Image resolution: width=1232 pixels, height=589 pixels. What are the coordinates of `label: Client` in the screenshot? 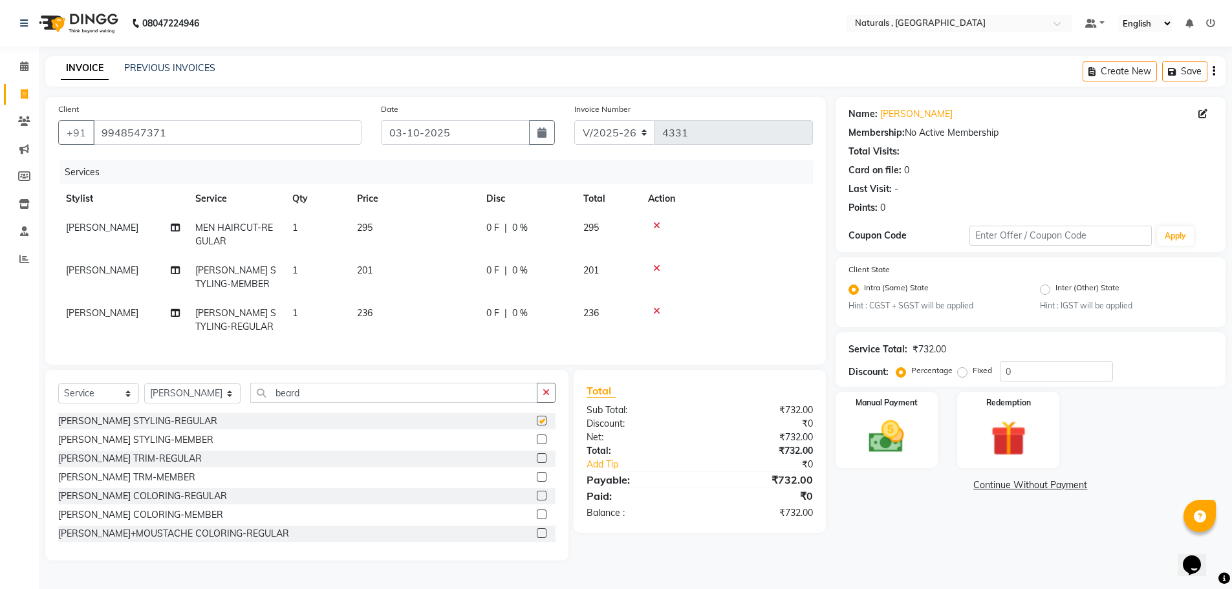 It's located at (69, 109).